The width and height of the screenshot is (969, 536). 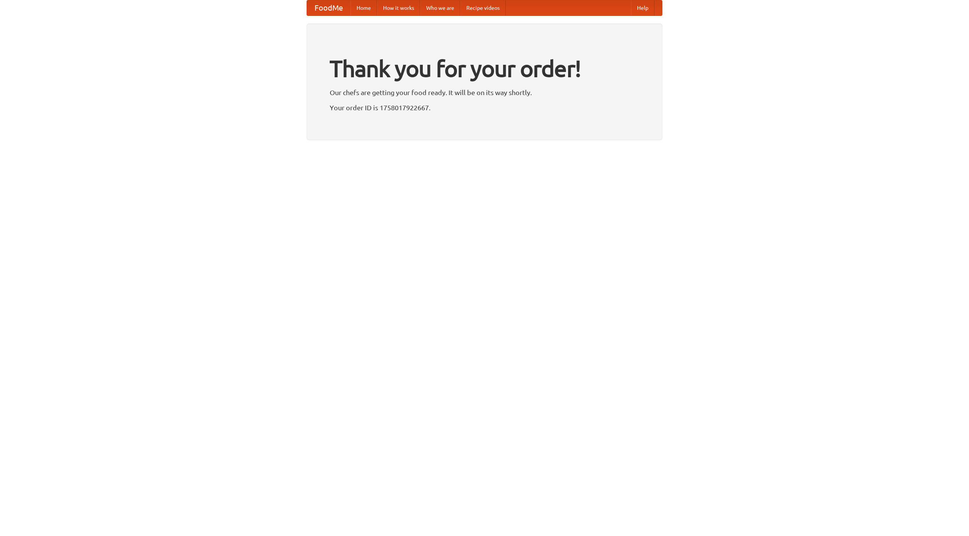 I want to click on h1: Thank you for your order!, so click(x=485, y=69).